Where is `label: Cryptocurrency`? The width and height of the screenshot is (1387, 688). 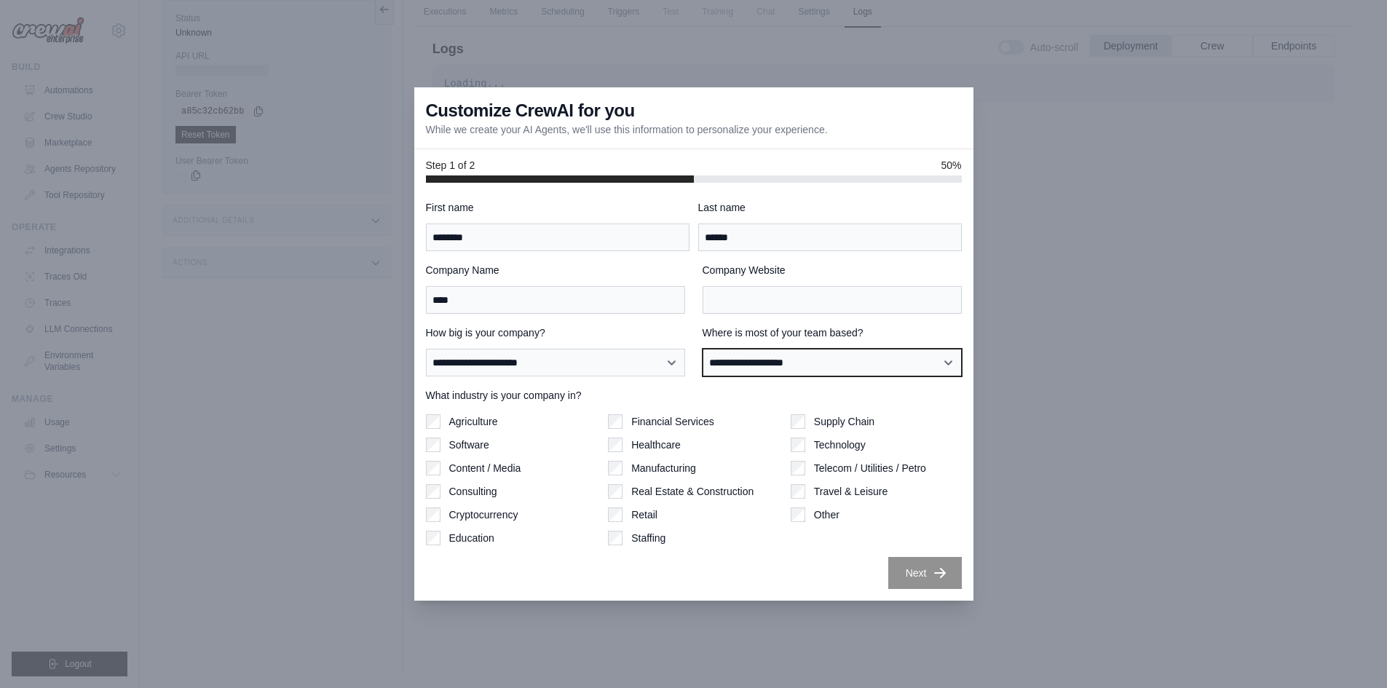
label: Cryptocurrency is located at coordinates (484, 515).